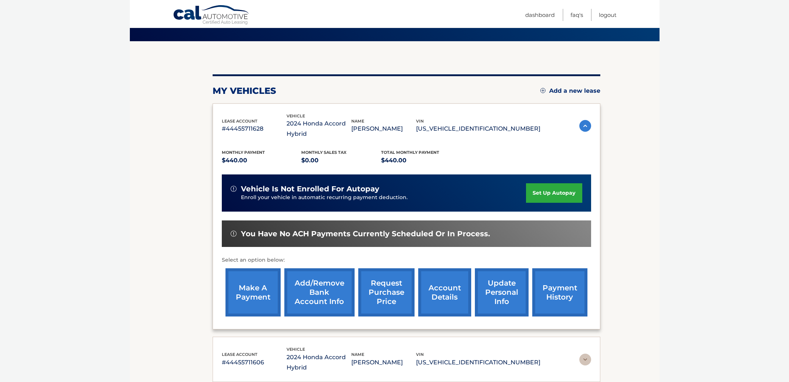 The image size is (789, 382). I want to click on img: add.svg, so click(543, 91).